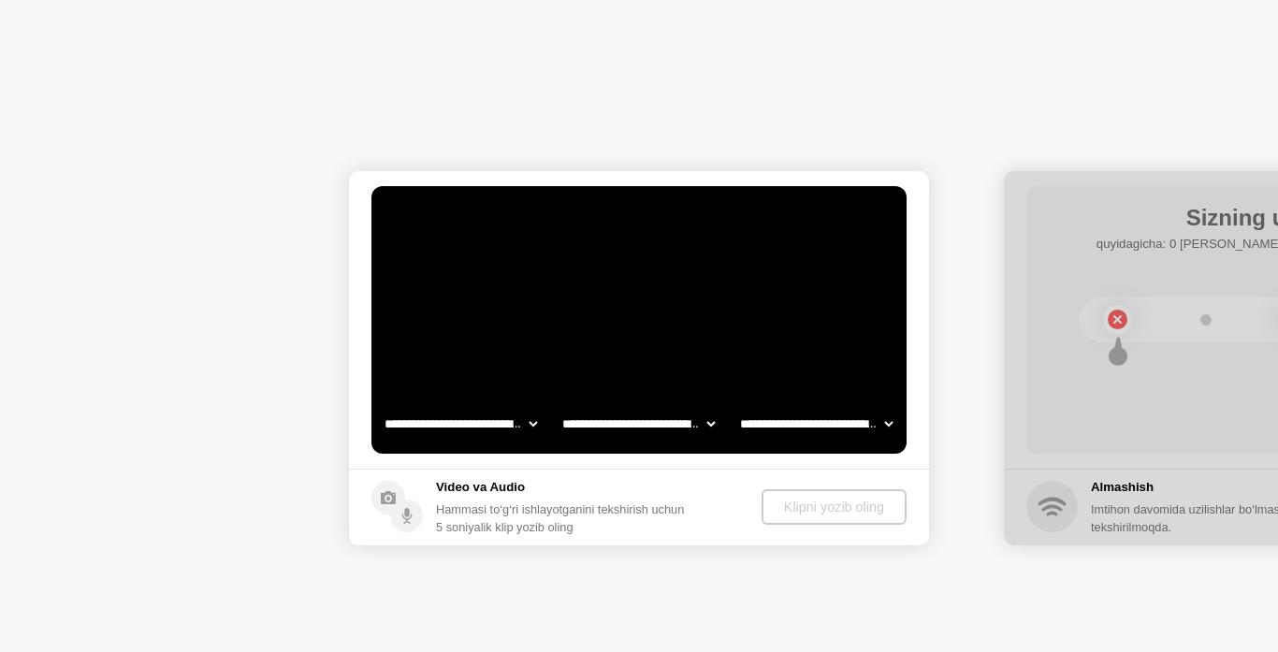 This screenshot has width=1278, height=652. What do you see at coordinates (560, 487) in the screenshot?
I see `h5: Video va Audio` at bounding box center [560, 487].